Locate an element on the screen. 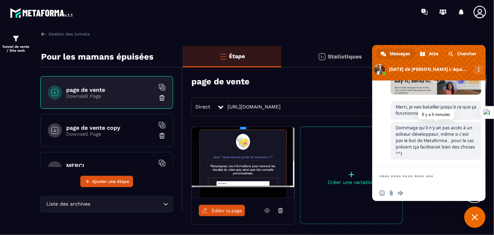  a: Éditer la page is located at coordinates (222, 210).